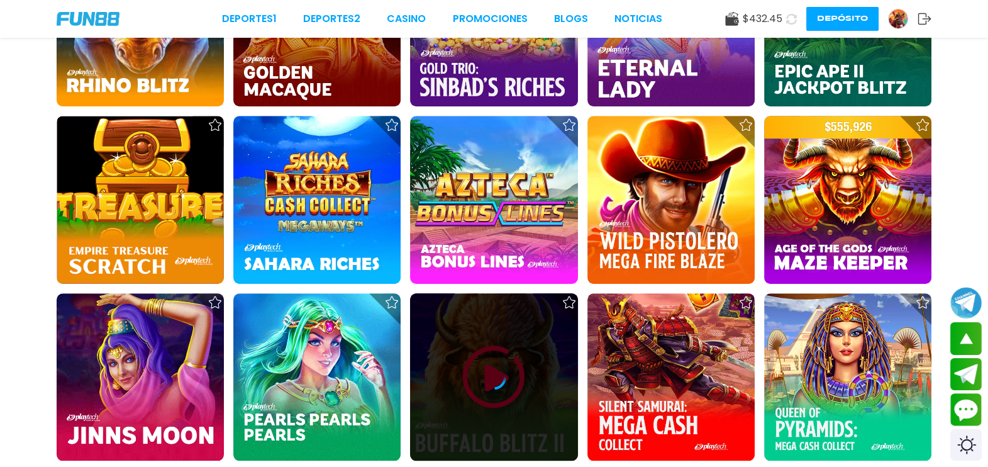 This screenshot has height=467, width=988. What do you see at coordinates (842, 19) in the screenshot?
I see `button: Depósito` at bounding box center [842, 19].